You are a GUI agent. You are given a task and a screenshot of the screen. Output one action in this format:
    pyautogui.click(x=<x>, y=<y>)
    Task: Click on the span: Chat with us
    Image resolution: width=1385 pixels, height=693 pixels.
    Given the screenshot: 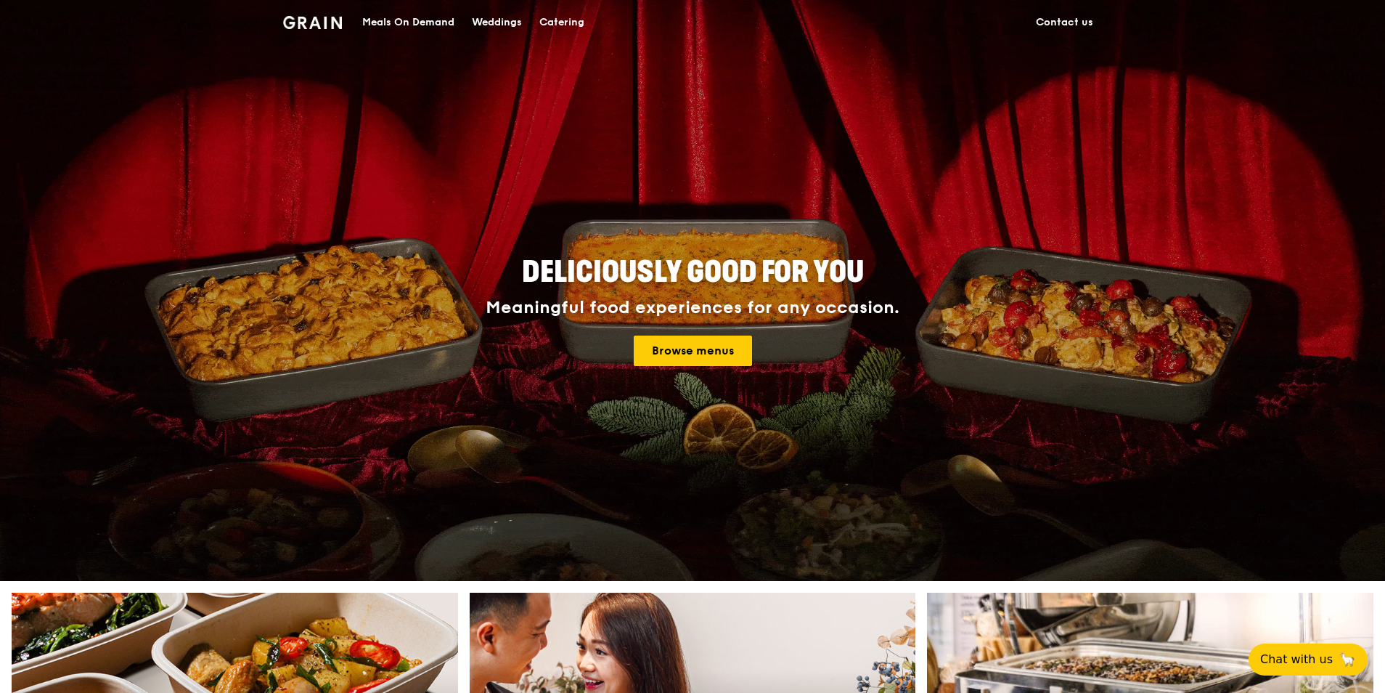 What is the action you would take?
    pyautogui.click(x=1297, y=659)
    